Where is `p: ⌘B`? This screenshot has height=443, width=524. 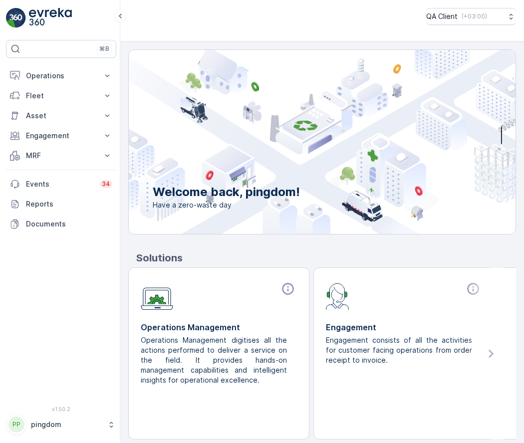 p: ⌘B is located at coordinates (104, 49).